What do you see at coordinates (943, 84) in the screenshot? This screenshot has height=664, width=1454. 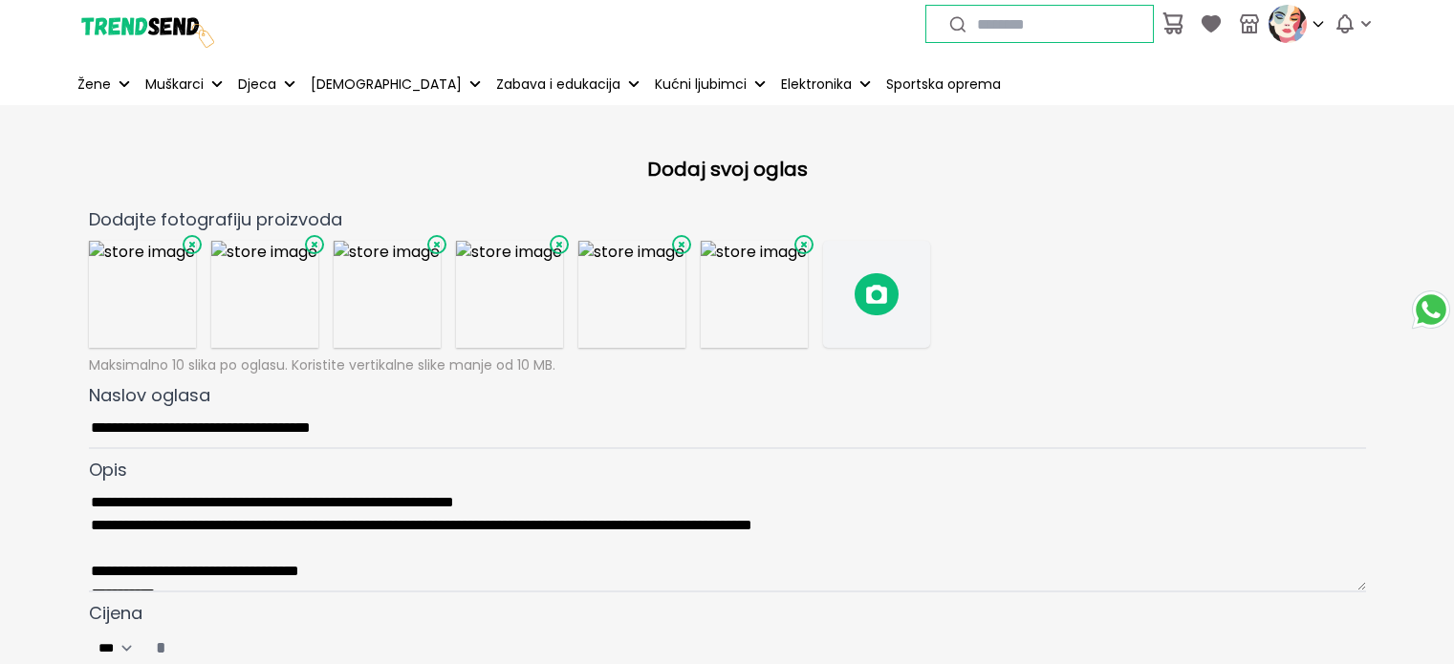 I see `a: Sportska oprema` at bounding box center [943, 84].